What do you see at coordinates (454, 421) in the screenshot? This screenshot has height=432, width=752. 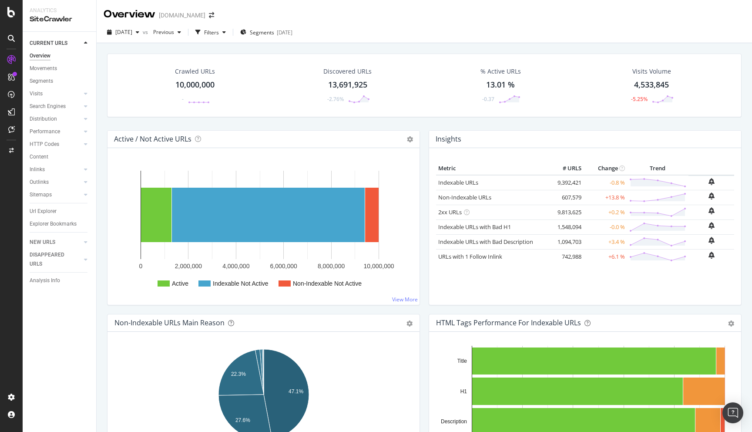 I see `text: Description` at bounding box center [454, 421].